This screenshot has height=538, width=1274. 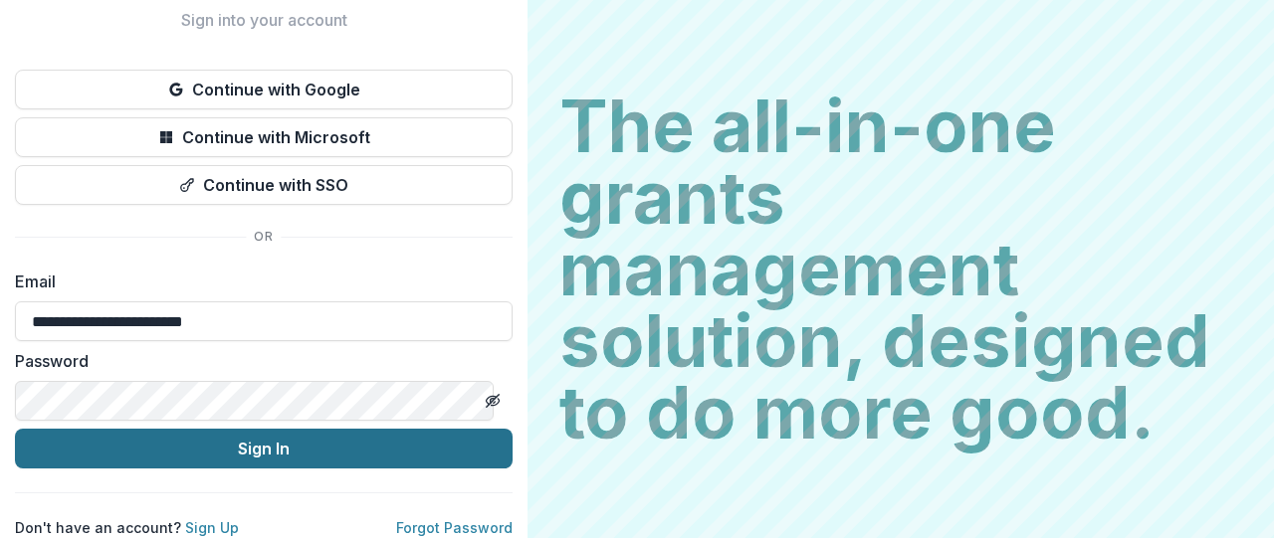 I want to click on a: Forgot Password, so click(x=454, y=527).